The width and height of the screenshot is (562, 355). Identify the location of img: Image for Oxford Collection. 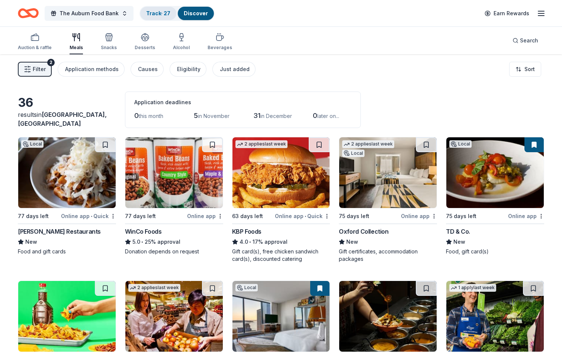
(388, 173).